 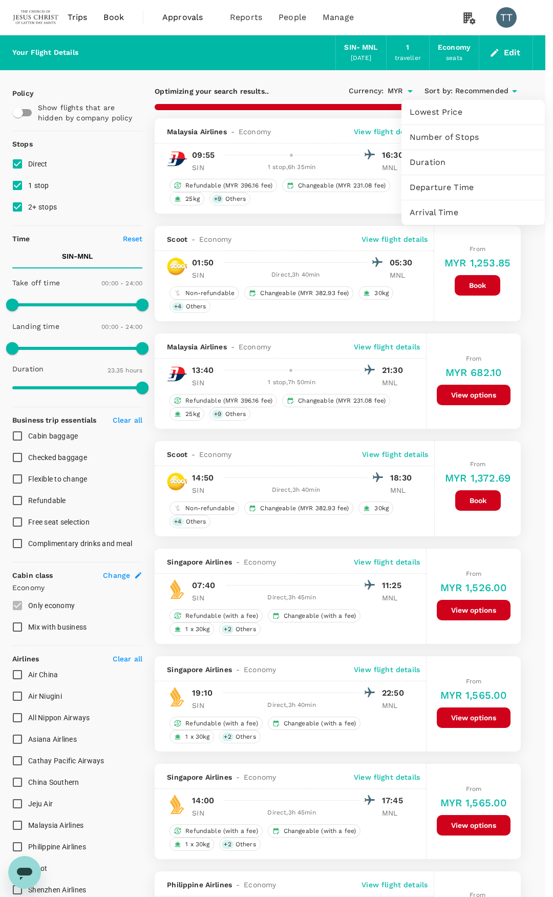 I want to click on div: Departure Time, so click(x=474, y=188).